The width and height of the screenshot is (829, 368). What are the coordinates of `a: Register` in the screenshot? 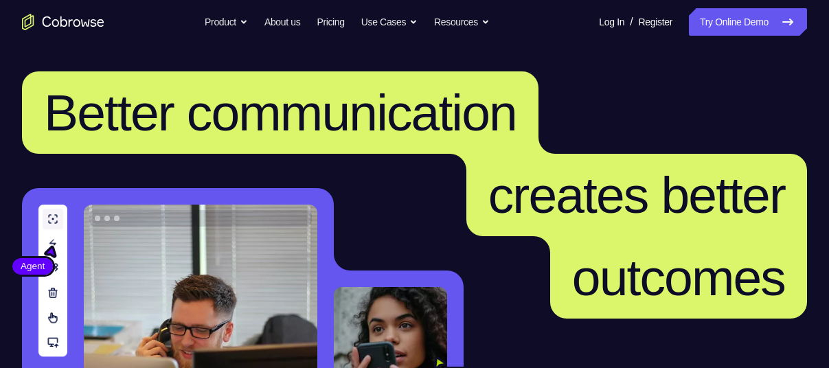 It's located at (656, 22).